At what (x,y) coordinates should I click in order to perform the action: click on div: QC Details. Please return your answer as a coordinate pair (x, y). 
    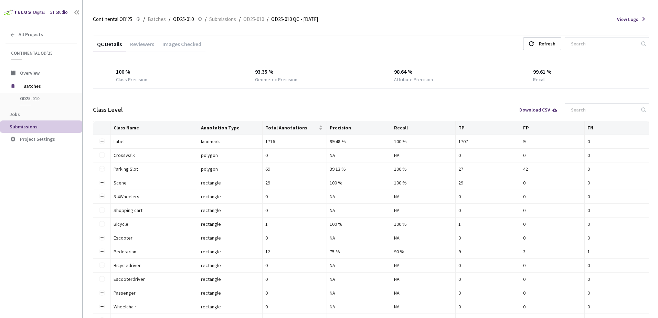
    Looking at the image, I should click on (109, 46).